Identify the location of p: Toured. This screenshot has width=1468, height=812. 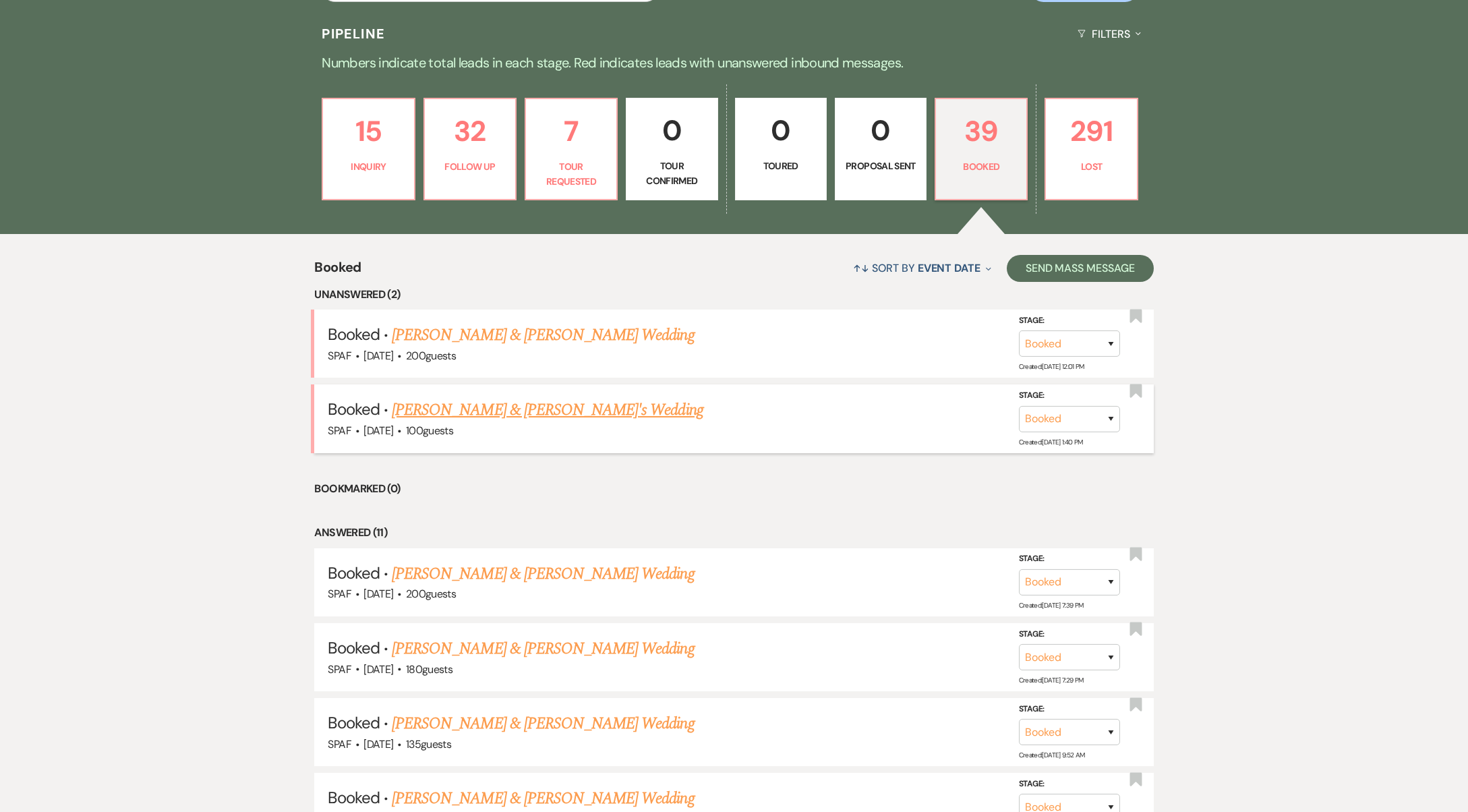
(781, 166).